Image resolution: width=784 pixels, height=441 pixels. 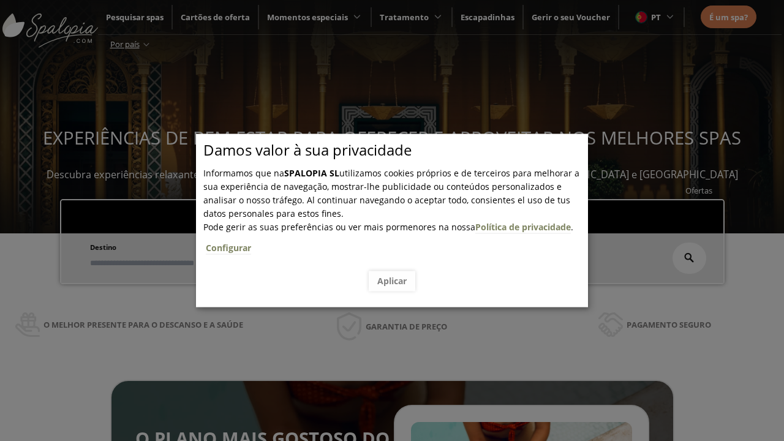 I want to click on a: Configurar, so click(x=228, y=248).